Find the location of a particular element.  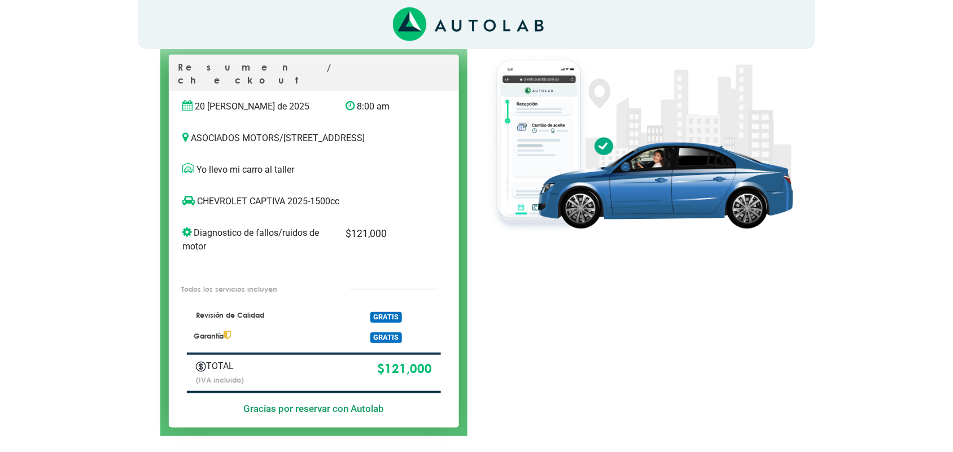

p: Resumen / checkout is located at coordinates (314, 76).